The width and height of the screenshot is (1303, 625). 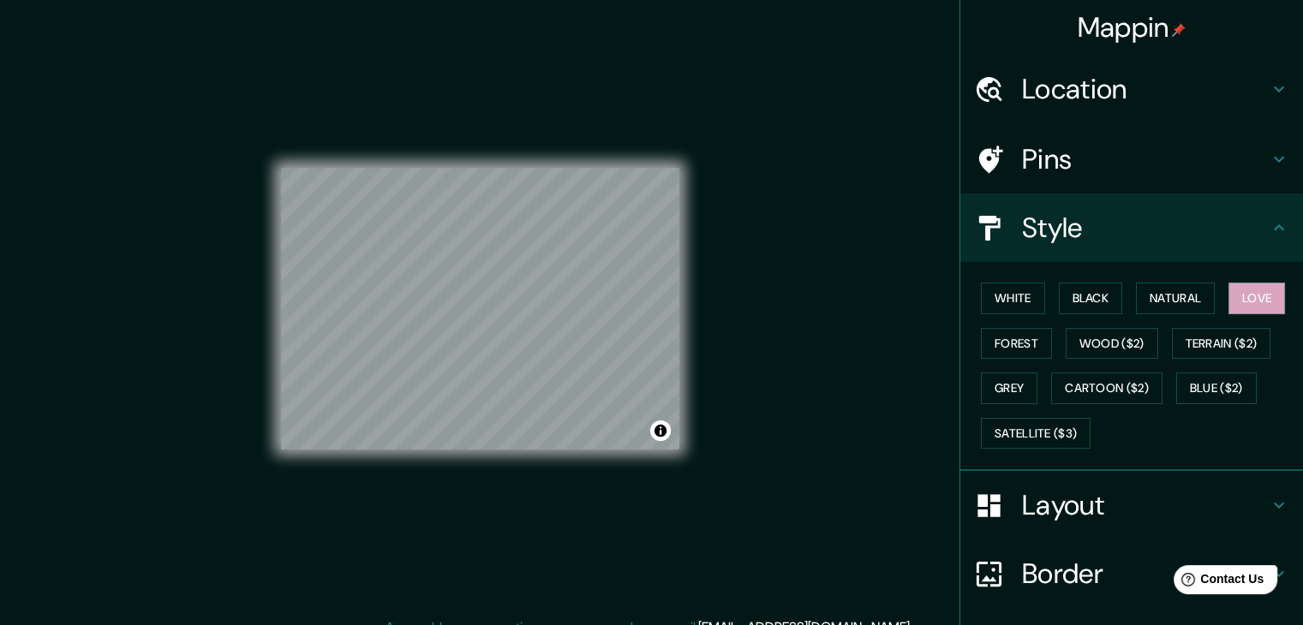 I want to click on canvas: Map, so click(x=480, y=308).